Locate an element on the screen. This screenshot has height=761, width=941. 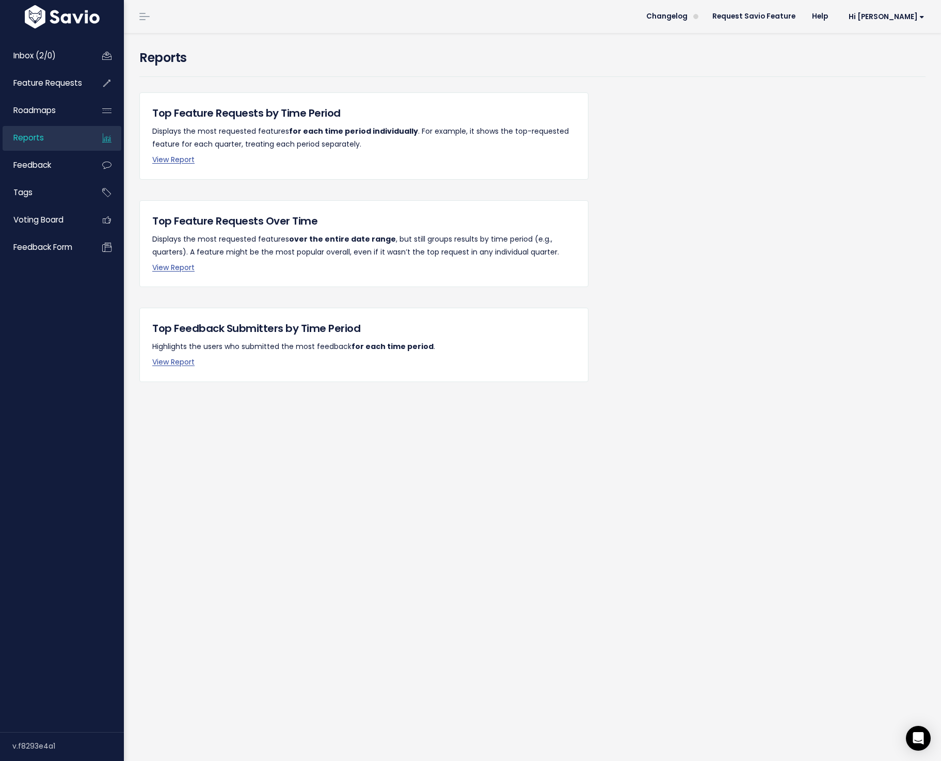
div: v.f8293e4a1 is located at coordinates (68, 746).